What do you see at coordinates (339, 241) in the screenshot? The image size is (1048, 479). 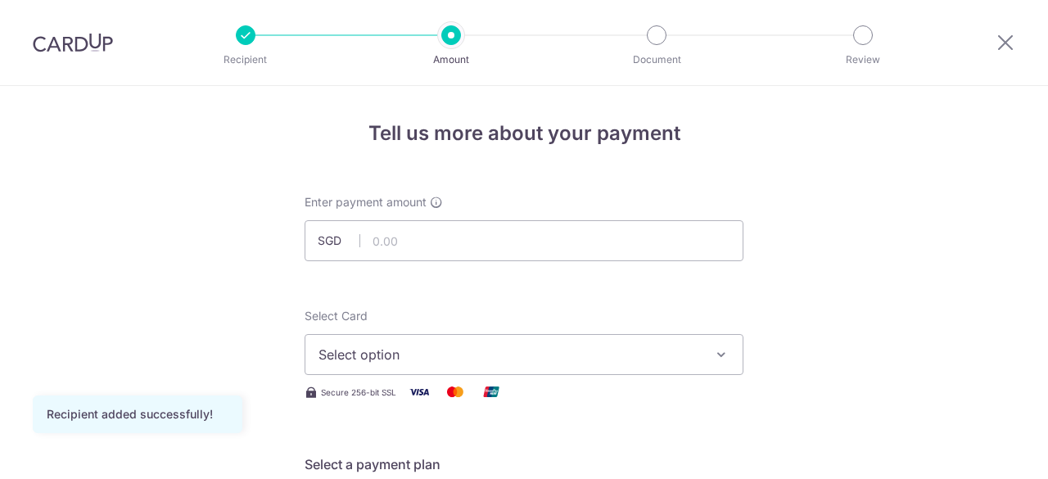 I see `span: SGD` at bounding box center [339, 241].